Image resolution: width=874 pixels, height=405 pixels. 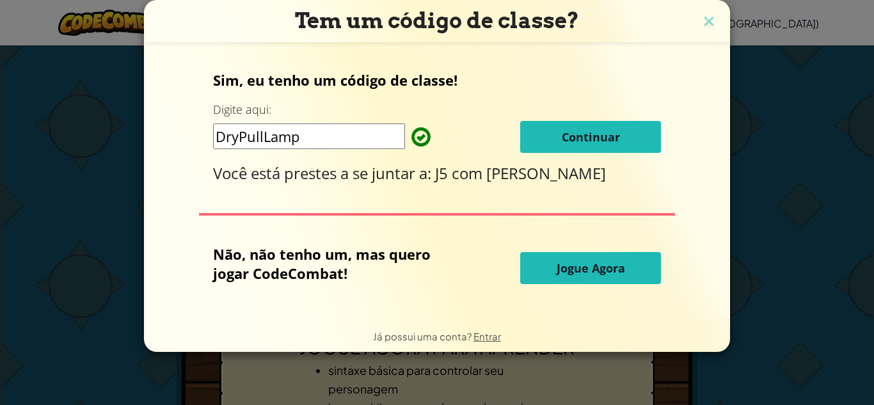 I want to click on font: com, so click(x=467, y=173).